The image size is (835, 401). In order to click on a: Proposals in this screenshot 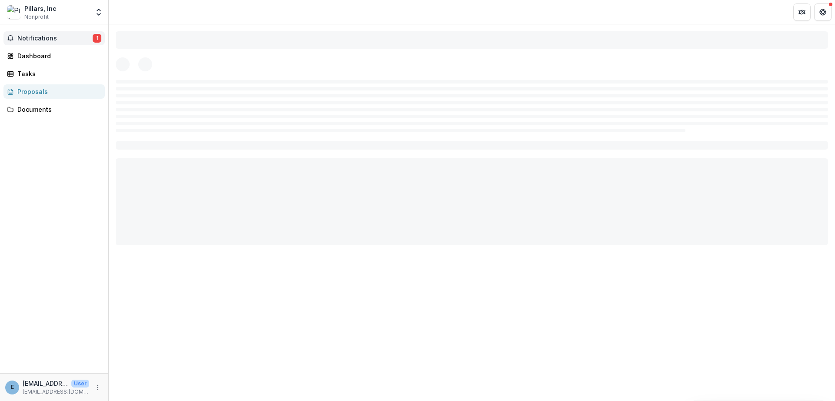, I will do `click(54, 91)`.